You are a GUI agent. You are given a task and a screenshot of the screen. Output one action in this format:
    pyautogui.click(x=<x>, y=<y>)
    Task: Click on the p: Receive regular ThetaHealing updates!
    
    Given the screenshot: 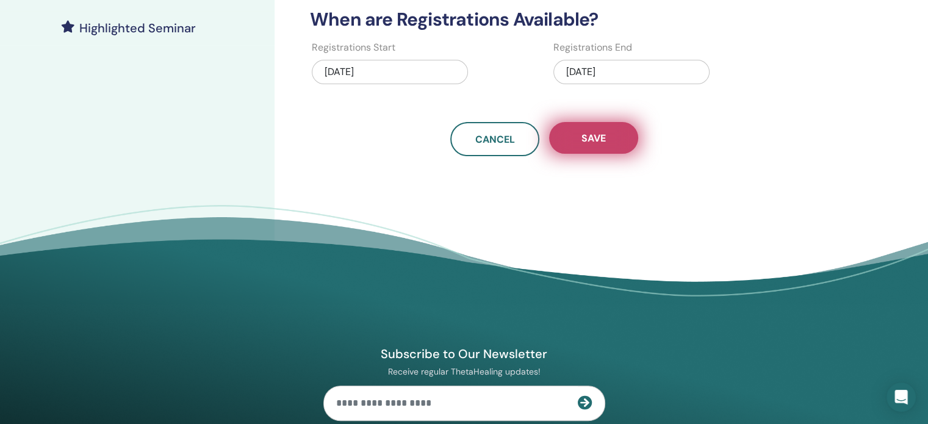 What is the action you would take?
    pyautogui.click(x=464, y=371)
    